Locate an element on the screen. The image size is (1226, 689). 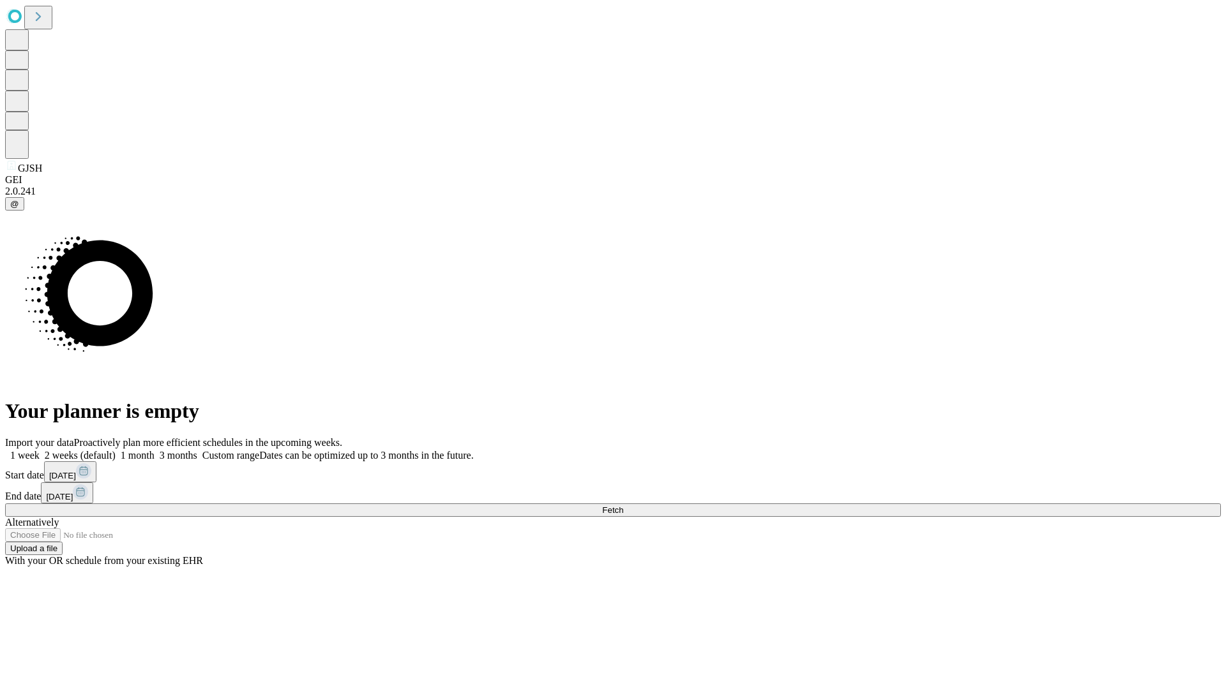
div: 2.0.241 is located at coordinates (613, 192).